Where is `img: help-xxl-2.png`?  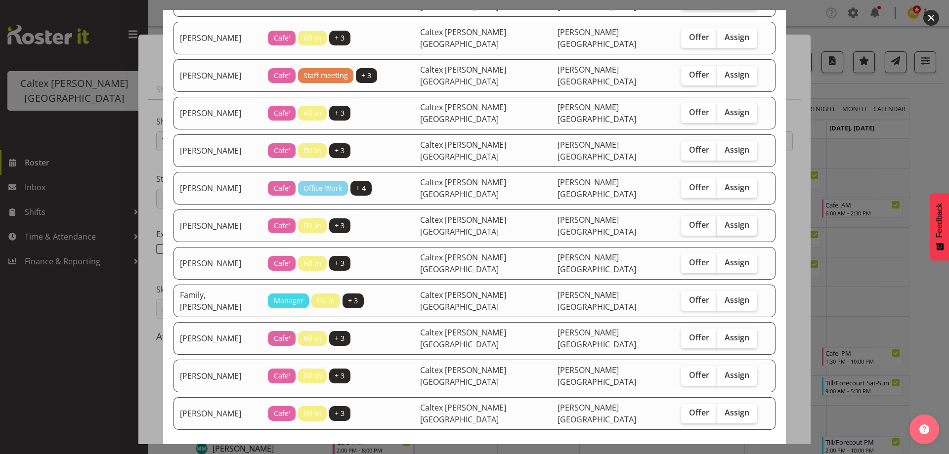
img: help-xxl-2.png is located at coordinates (924, 429).